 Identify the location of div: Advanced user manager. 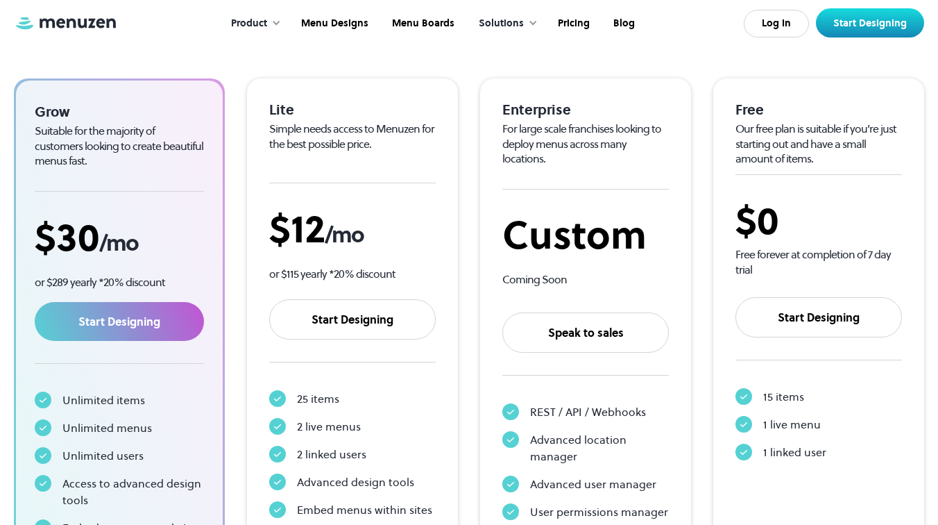
(593, 484).